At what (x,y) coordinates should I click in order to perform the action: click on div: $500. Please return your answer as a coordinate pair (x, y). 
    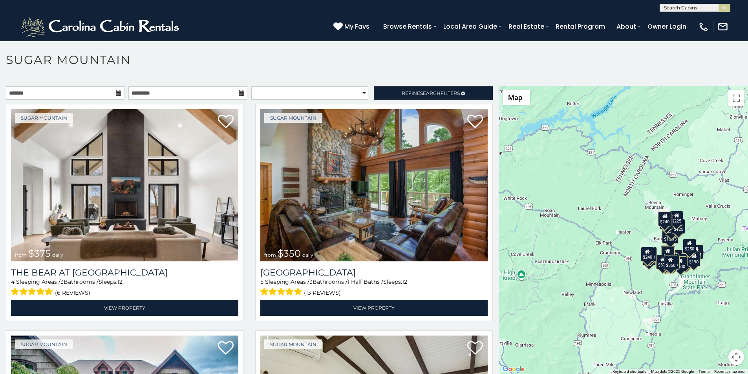
    Looking at the image, I should click on (680, 264).